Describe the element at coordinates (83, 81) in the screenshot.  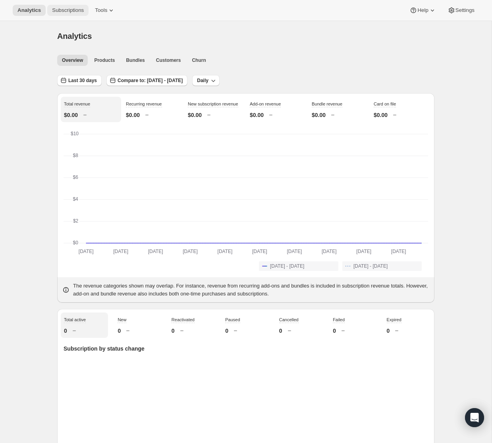
I see `span: Last 30 days` at that location.